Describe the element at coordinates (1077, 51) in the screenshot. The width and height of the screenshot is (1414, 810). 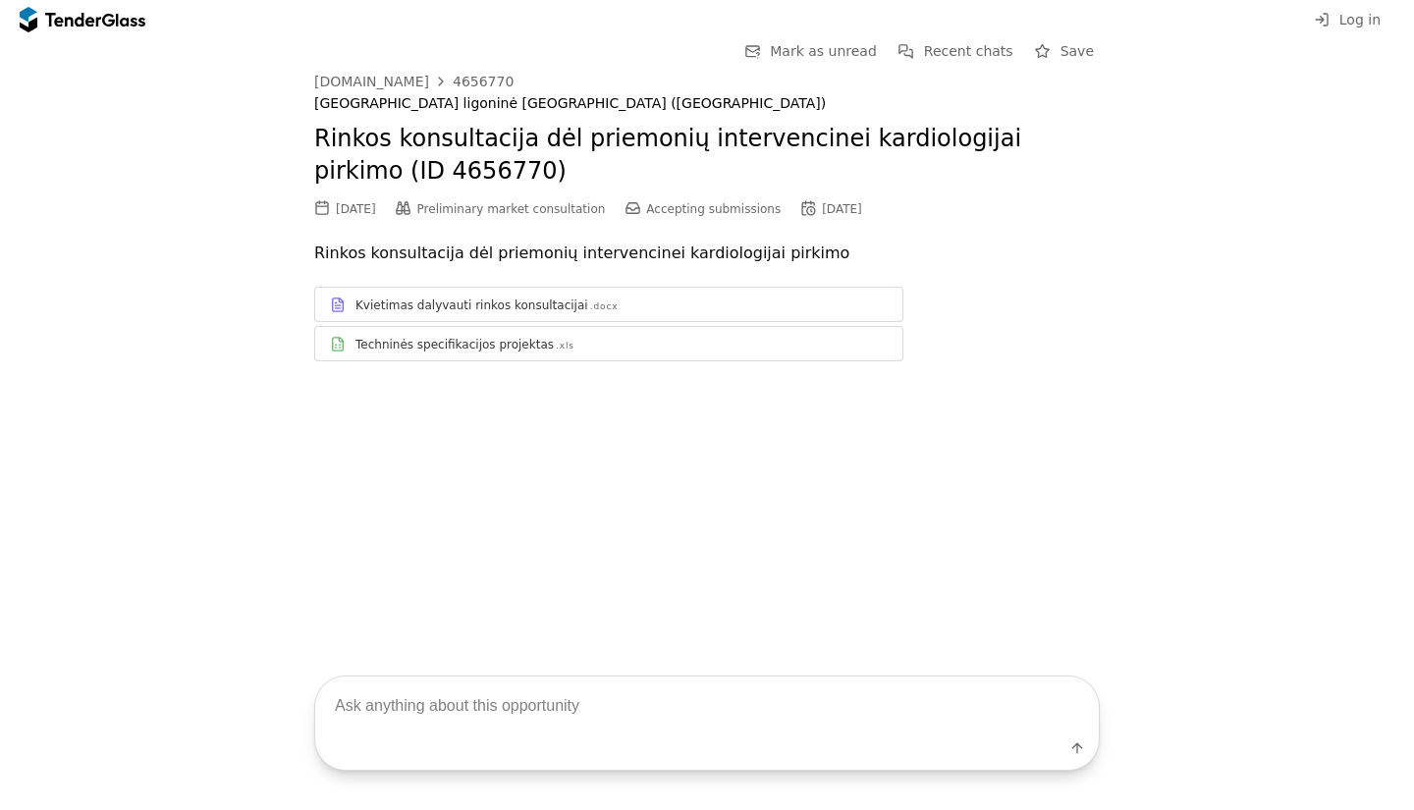
I see `span: Save` at that location.